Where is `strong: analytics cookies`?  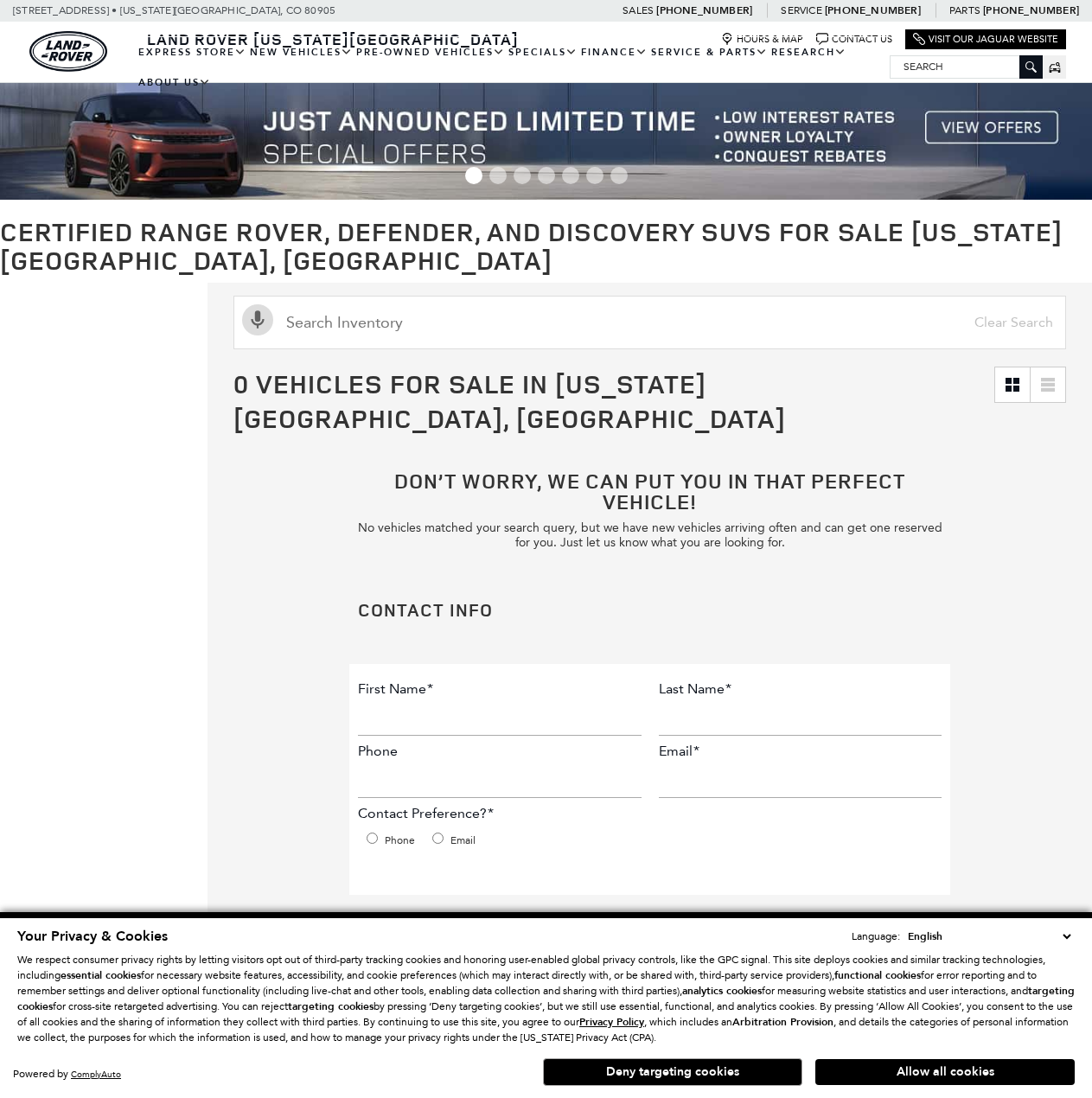 strong: analytics cookies is located at coordinates (722, 991).